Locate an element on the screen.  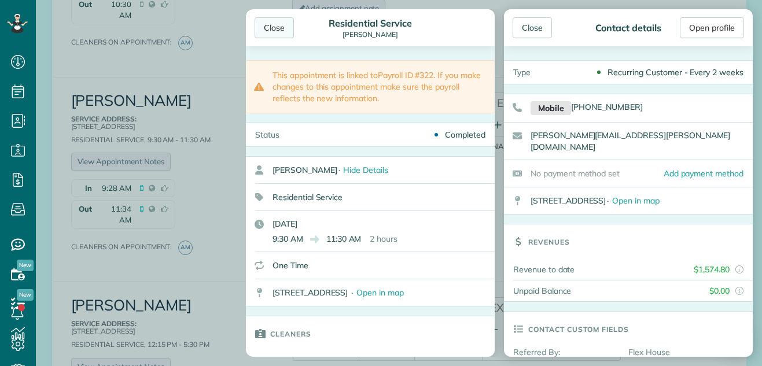
div: Type is located at coordinates (522, 72).